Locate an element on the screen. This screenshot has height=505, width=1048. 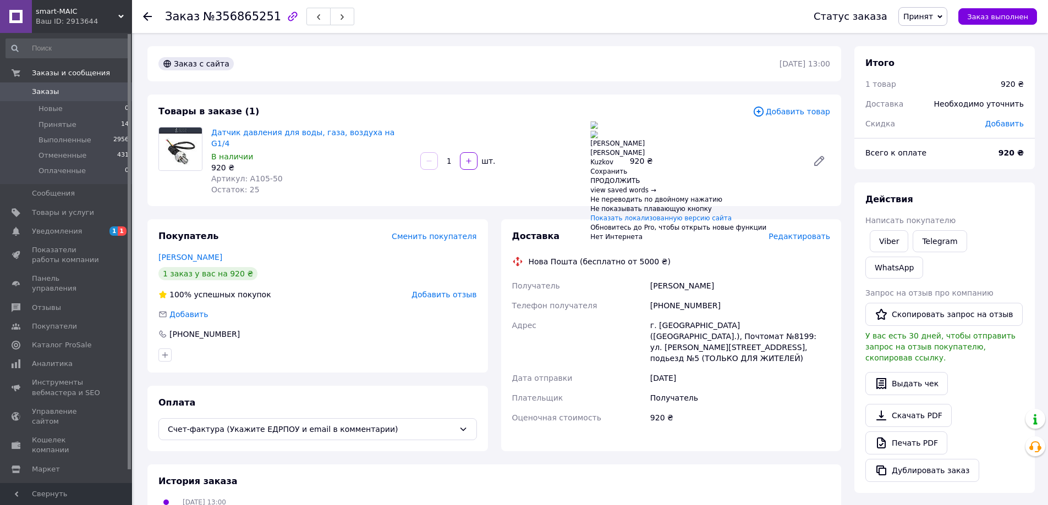
span: smart-MAIC is located at coordinates (77, 12).